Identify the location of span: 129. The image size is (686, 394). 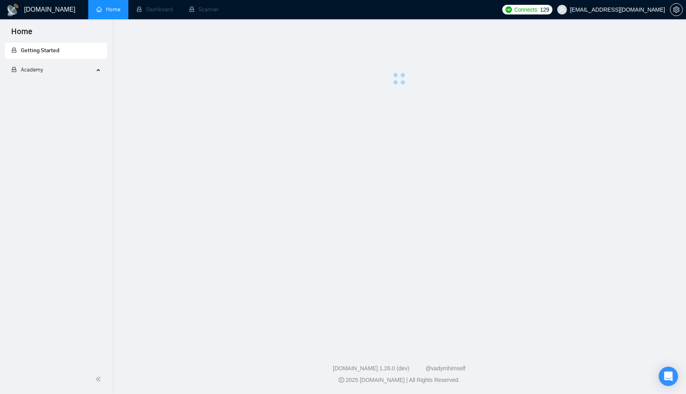
(545, 10).